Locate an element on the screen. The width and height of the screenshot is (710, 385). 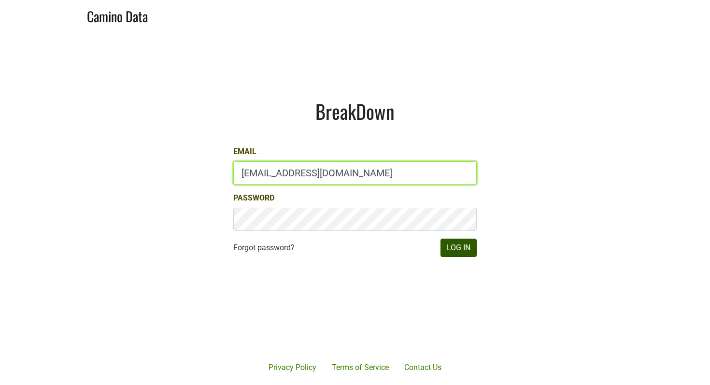
a: Terms of Service is located at coordinates (360, 368).